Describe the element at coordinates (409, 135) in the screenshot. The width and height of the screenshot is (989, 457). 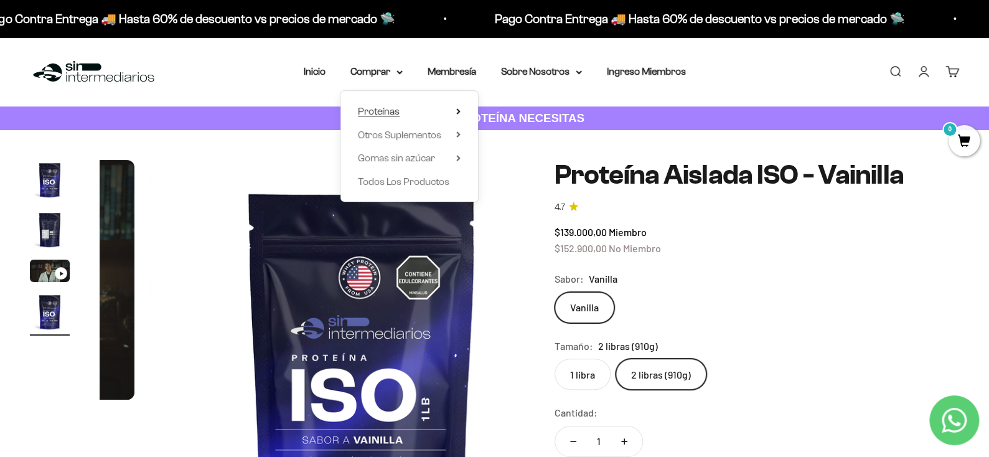
I see `summary: Otros Suplementos` at that location.